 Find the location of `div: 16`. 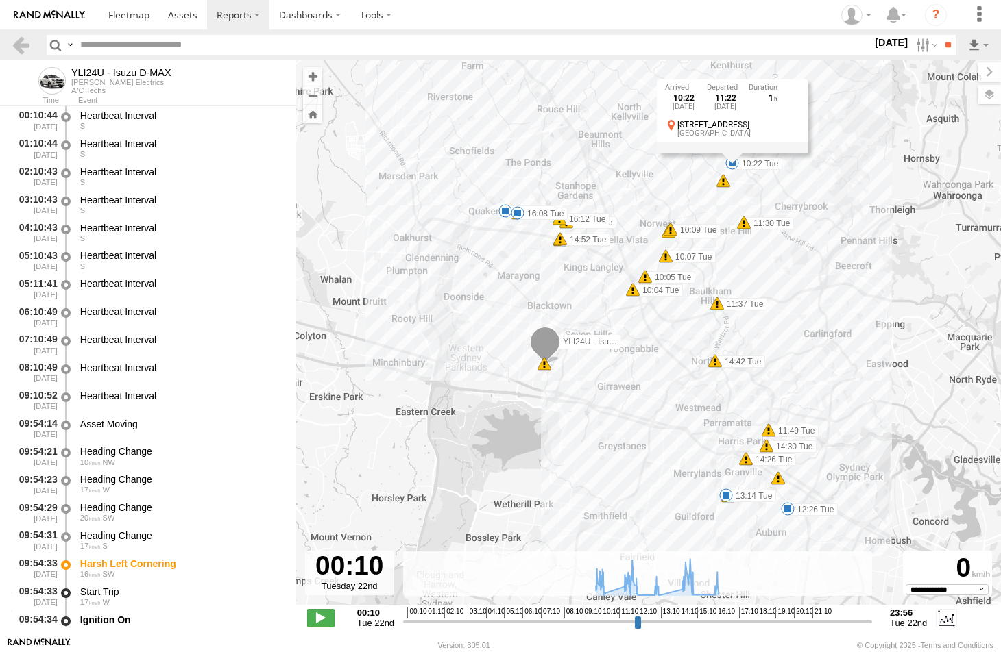

div: 16 is located at coordinates (723, 181).